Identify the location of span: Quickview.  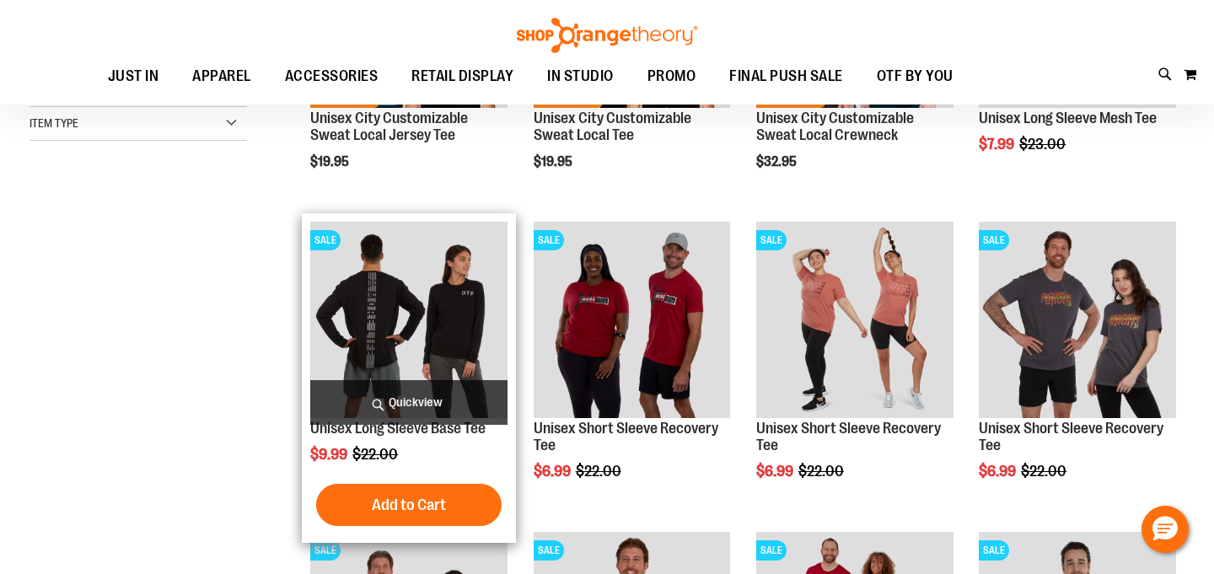
(409, 402).